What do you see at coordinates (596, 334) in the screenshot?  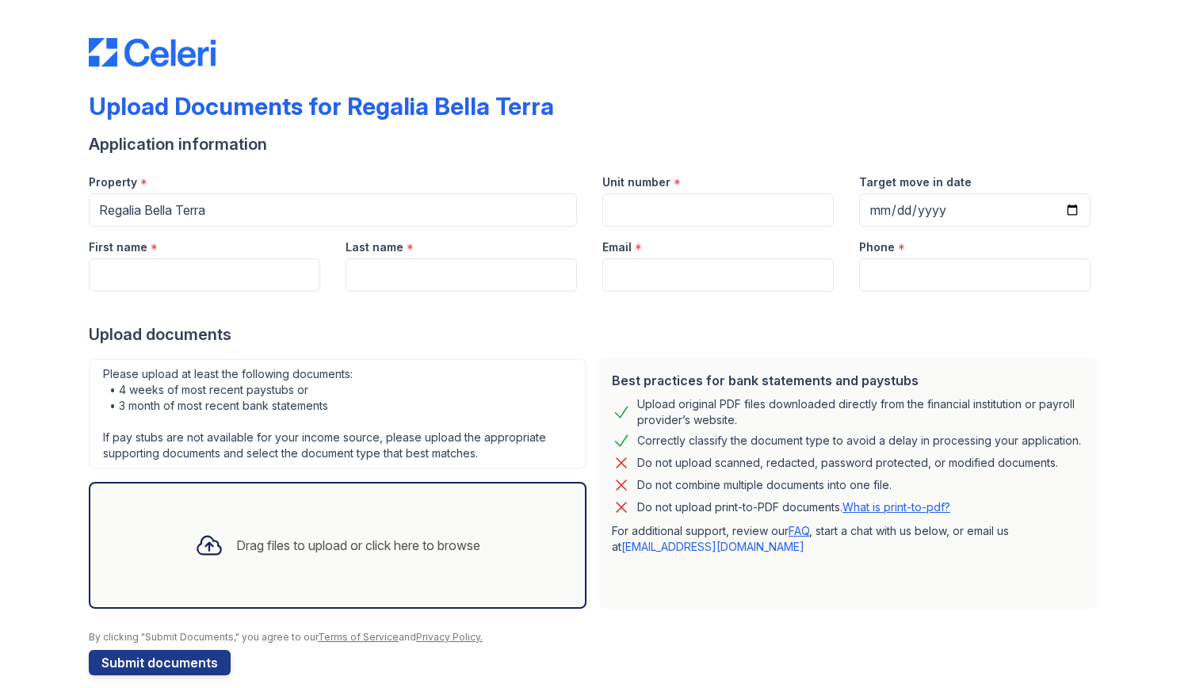 I see `div: Upload documents` at bounding box center [596, 334].